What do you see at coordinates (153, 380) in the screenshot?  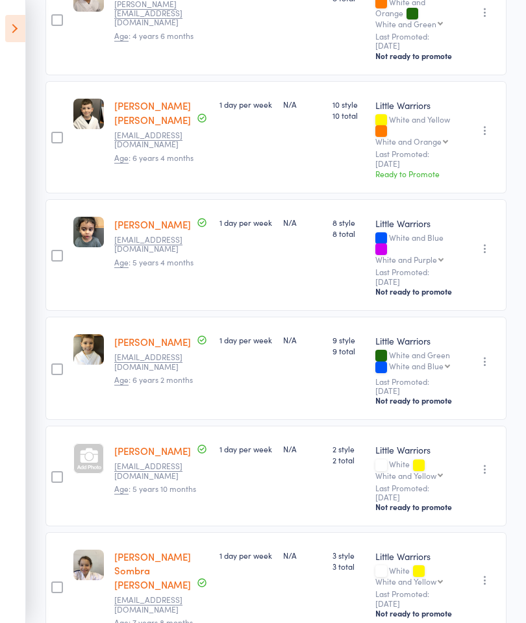 I see `span: : 6 years 2 months` at bounding box center [153, 380].